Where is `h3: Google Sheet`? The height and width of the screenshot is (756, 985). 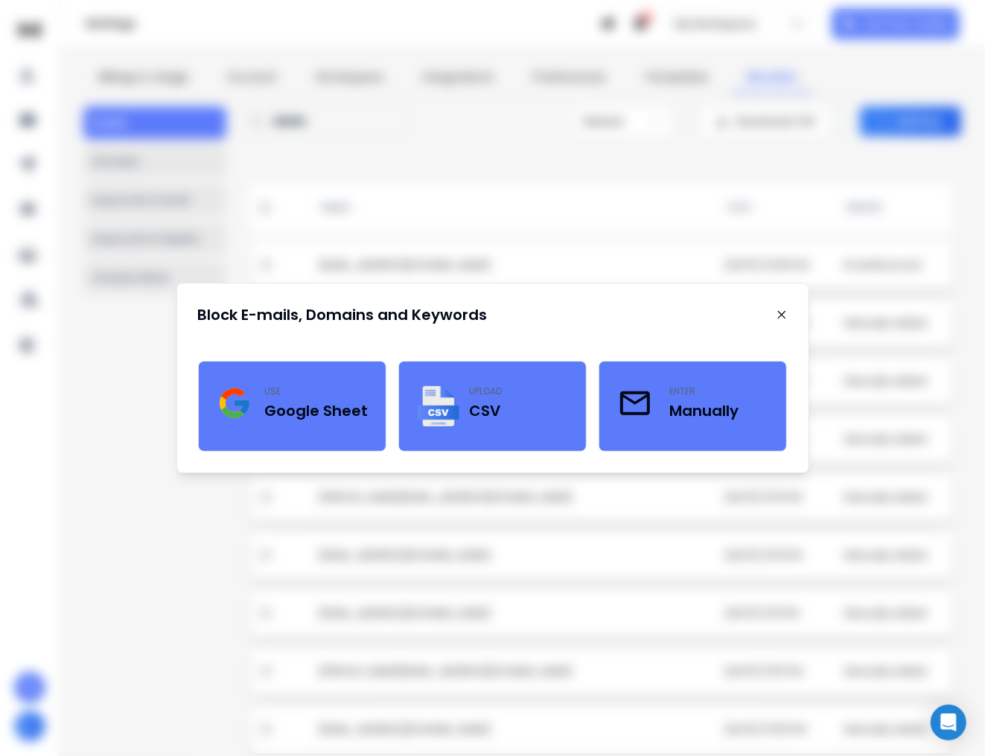 h3: Google Sheet is located at coordinates (316, 411).